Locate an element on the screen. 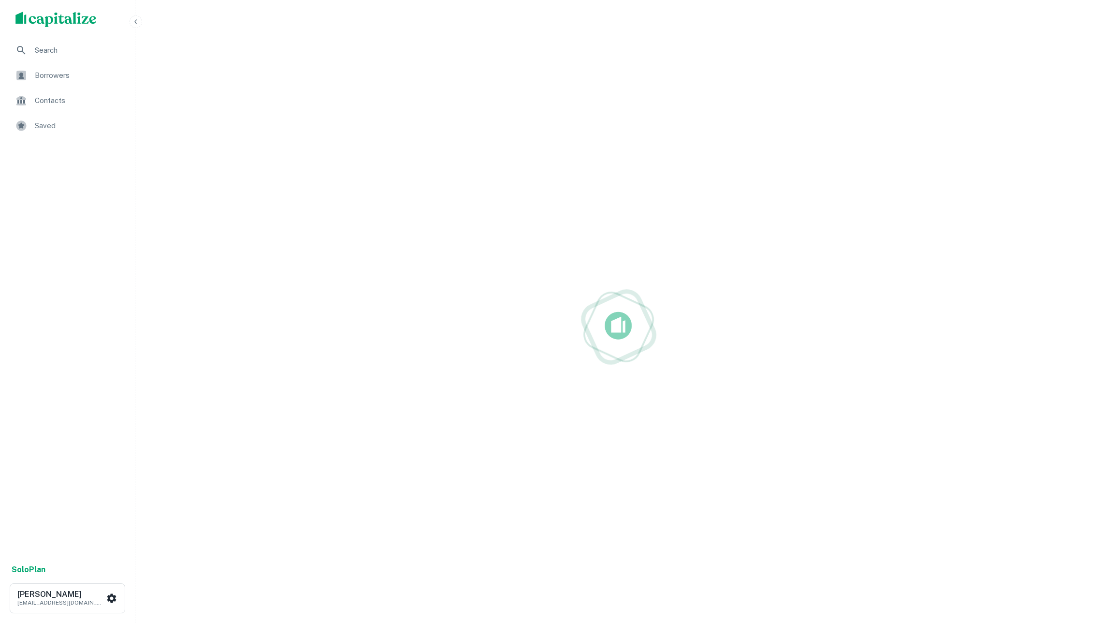 The height and width of the screenshot is (623, 1102). strong: Solo Plan is located at coordinates (29, 569).